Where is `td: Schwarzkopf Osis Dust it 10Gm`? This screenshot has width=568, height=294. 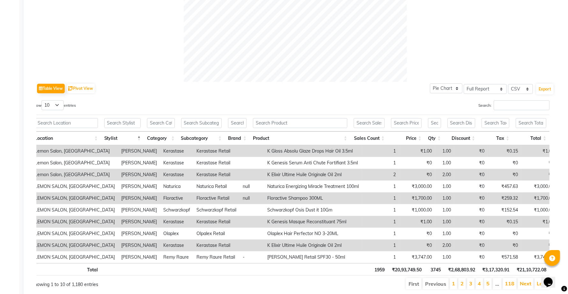
td: Schwarzkopf Osis Dust it 10Gm is located at coordinates (313, 210).